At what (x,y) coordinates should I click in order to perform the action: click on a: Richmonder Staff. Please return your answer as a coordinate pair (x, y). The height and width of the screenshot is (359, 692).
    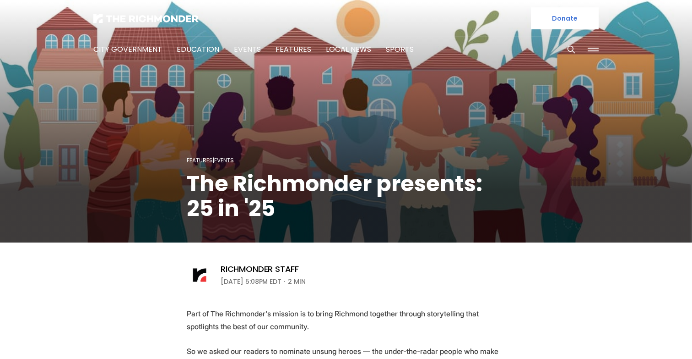
    Looking at the image, I should click on (260, 269).